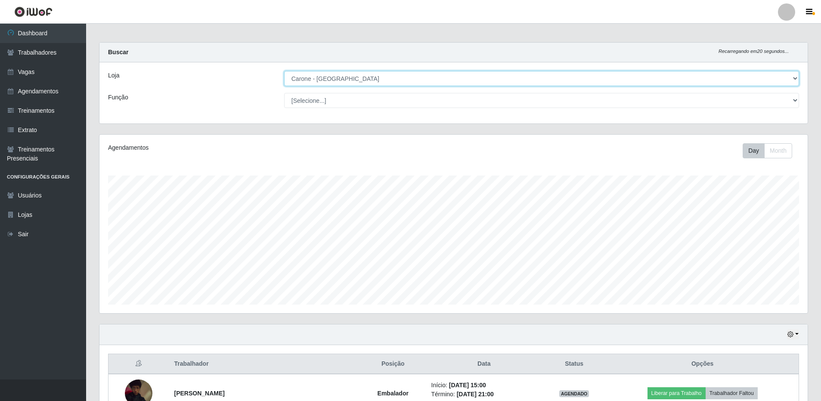  What do you see at coordinates (484, 364) in the screenshot?
I see `th: Data` at bounding box center [484, 364].